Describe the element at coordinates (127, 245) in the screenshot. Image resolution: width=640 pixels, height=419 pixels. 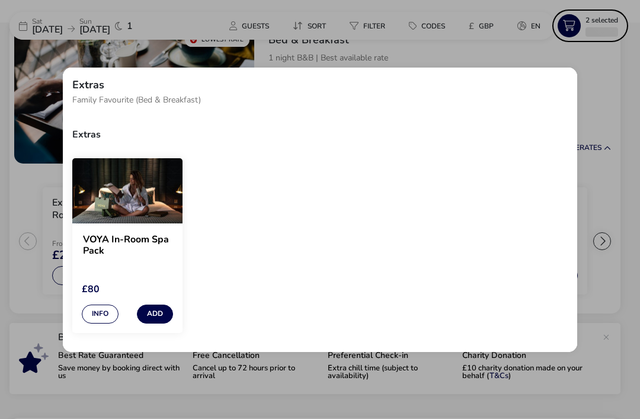
I see `h2: VOYA In-Room Spa Pack` at that location.